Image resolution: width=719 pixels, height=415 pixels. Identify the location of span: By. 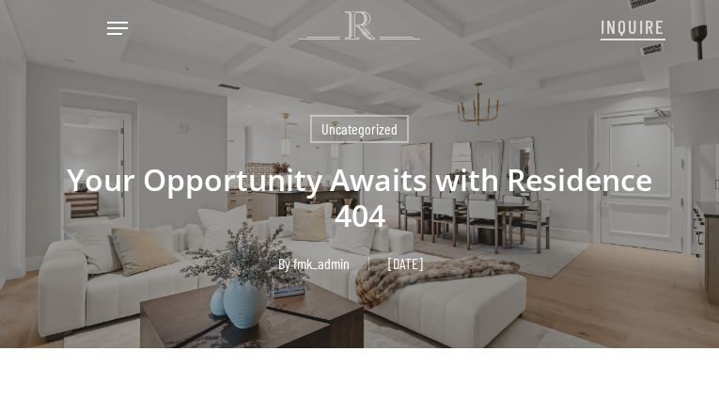
(284, 263).